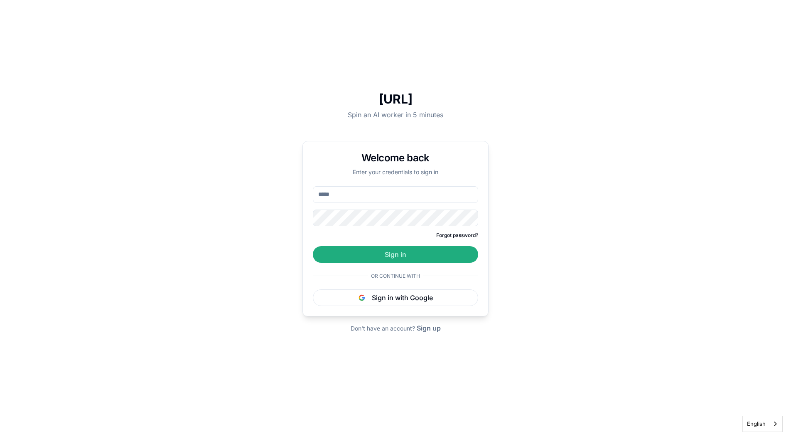  What do you see at coordinates (396, 158) in the screenshot?
I see `h1: Welcome back` at bounding box center [396, 158].